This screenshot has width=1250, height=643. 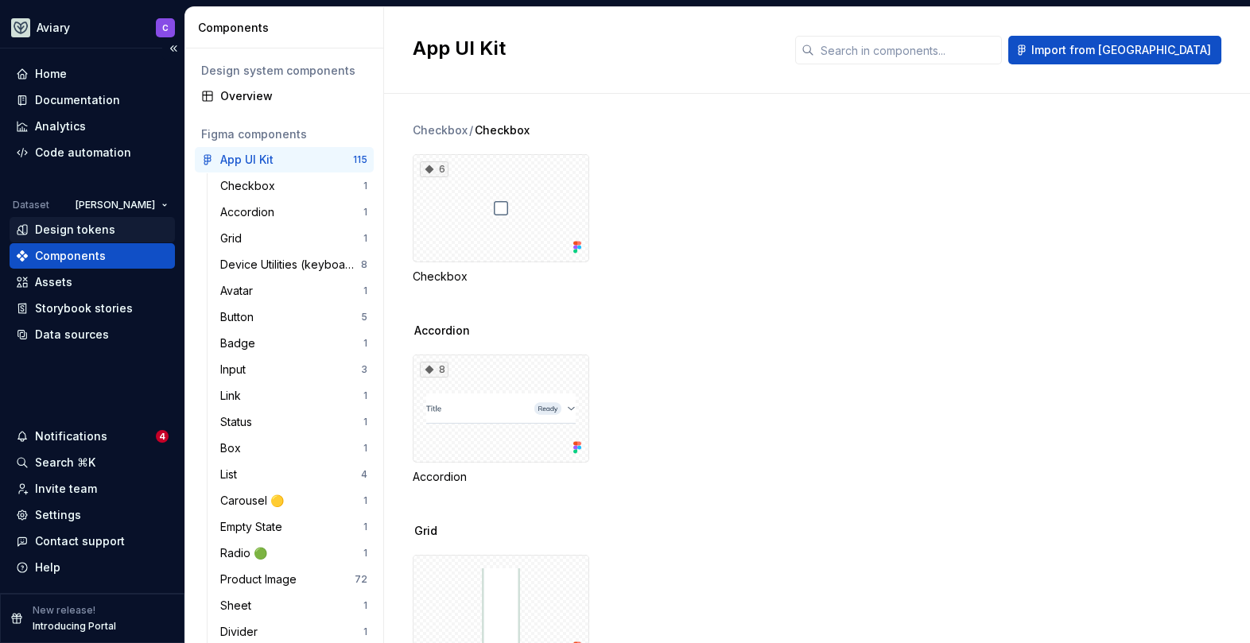 I want to click on div: 8Accordion, so click(x=501, y=420).